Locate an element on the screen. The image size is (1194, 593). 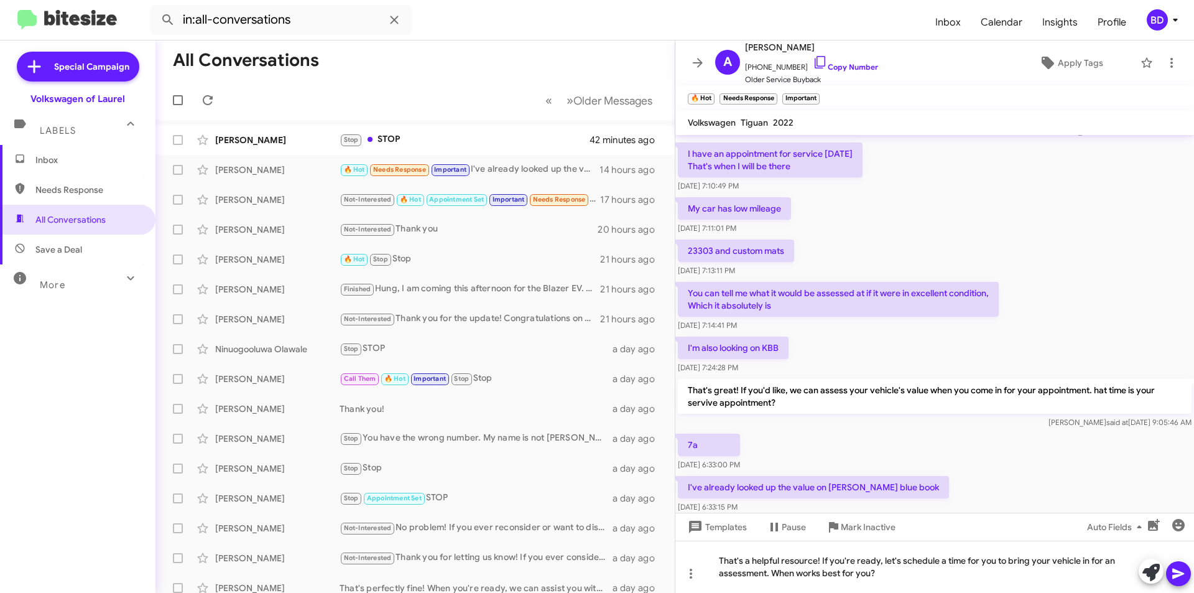
div: 20 hours ago is located at coordinates (631, 229).